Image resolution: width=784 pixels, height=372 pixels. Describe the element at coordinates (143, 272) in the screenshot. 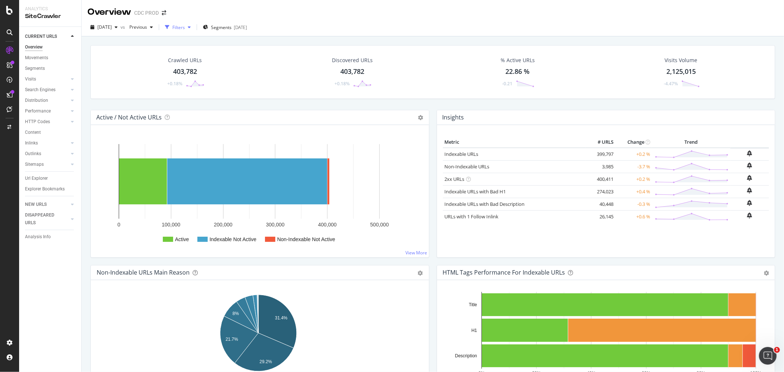

I see `div: Non-Indexable URLs Main Reason` at that location.